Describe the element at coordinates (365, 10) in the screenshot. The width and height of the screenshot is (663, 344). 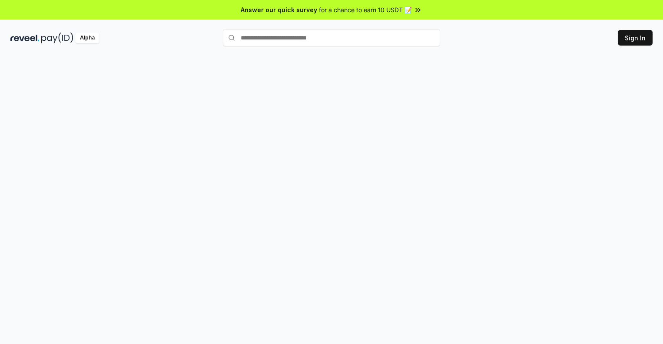
I see `span: for a chance to earn 10 USDT 📝` at that location.